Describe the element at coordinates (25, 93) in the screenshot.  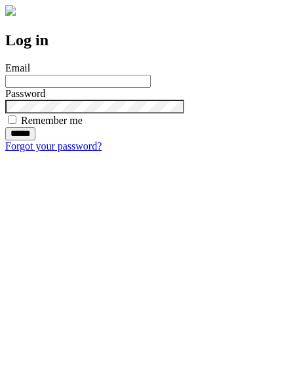
I see `label: Password` at that location.